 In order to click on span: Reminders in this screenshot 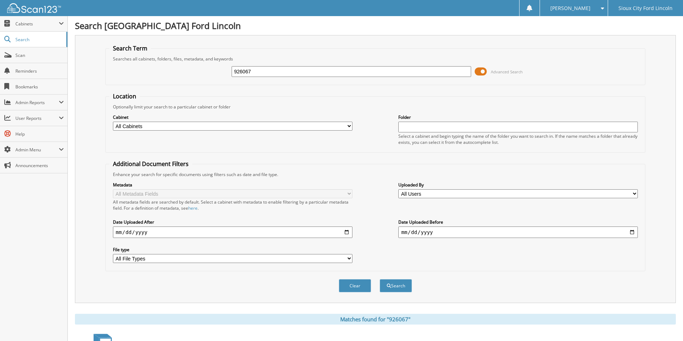, I will do `click(39, 71)`.